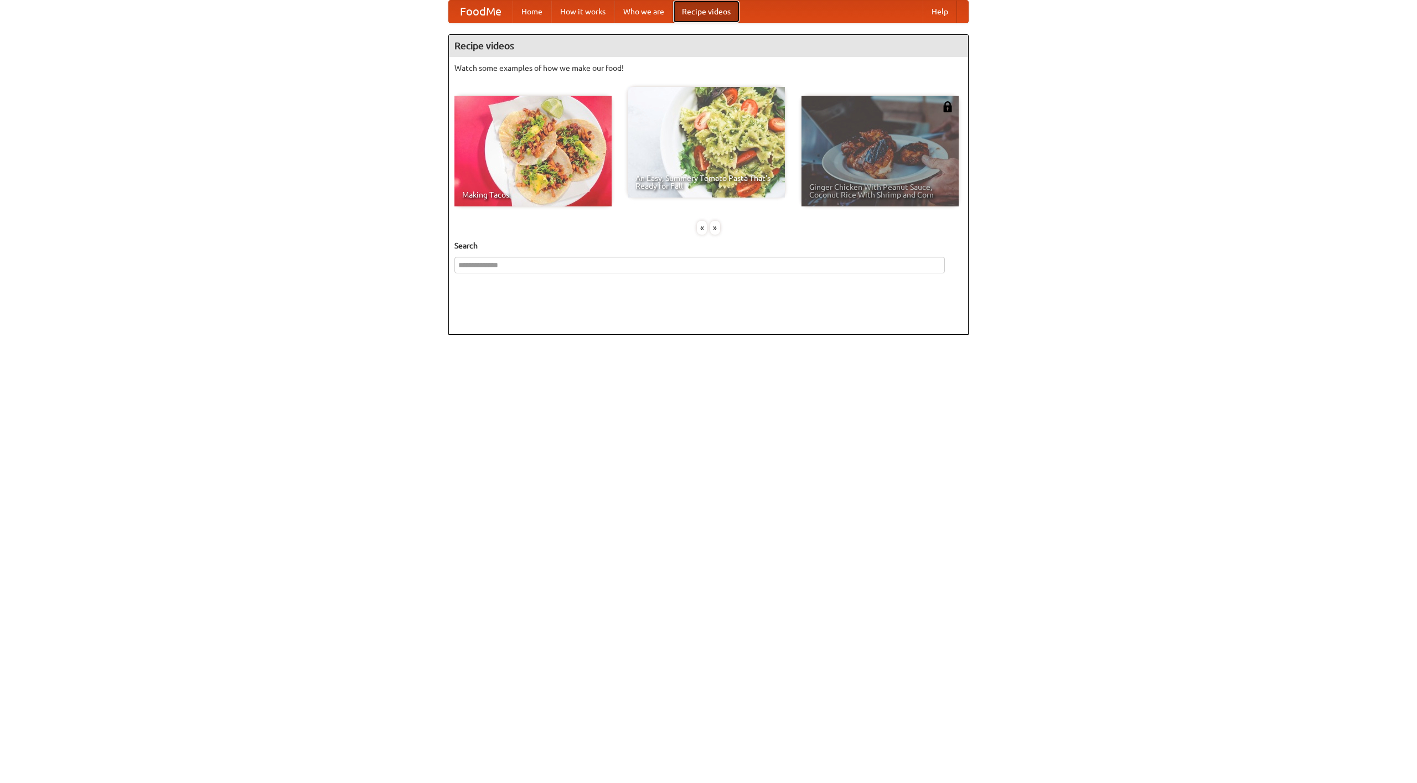 Image resolution: width=1417 pixels, height=783 pixels. What do you see at coordinates (706, 142) in the screenshot?
I see `a: An Easy, Summery Tomato Pasta That's Ready for Fall` at bounding box center [706, 142].